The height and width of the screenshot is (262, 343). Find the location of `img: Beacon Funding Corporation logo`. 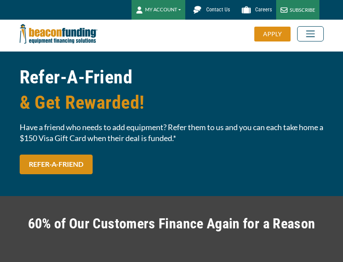

img: Beacon Funding Corporation logo is located at coordinates (59, 34).